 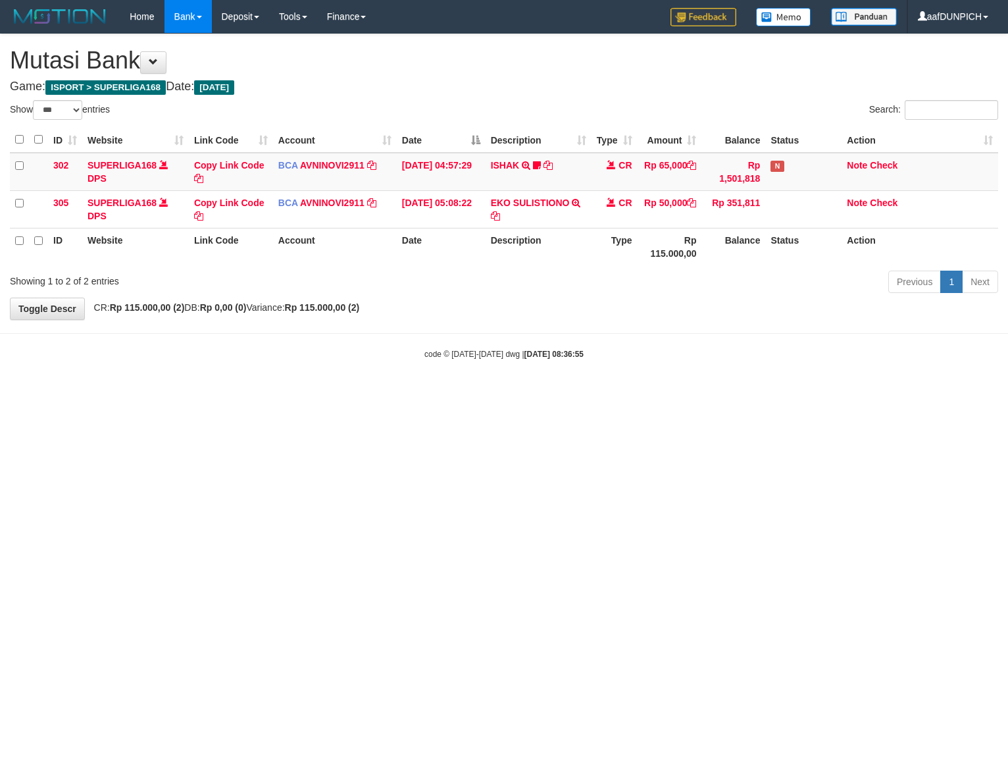 What do you see at coordinates (920, 140) in the screenshot?
I see `th: Action: activate to sort column ascending` at bounding box center [920, 140].